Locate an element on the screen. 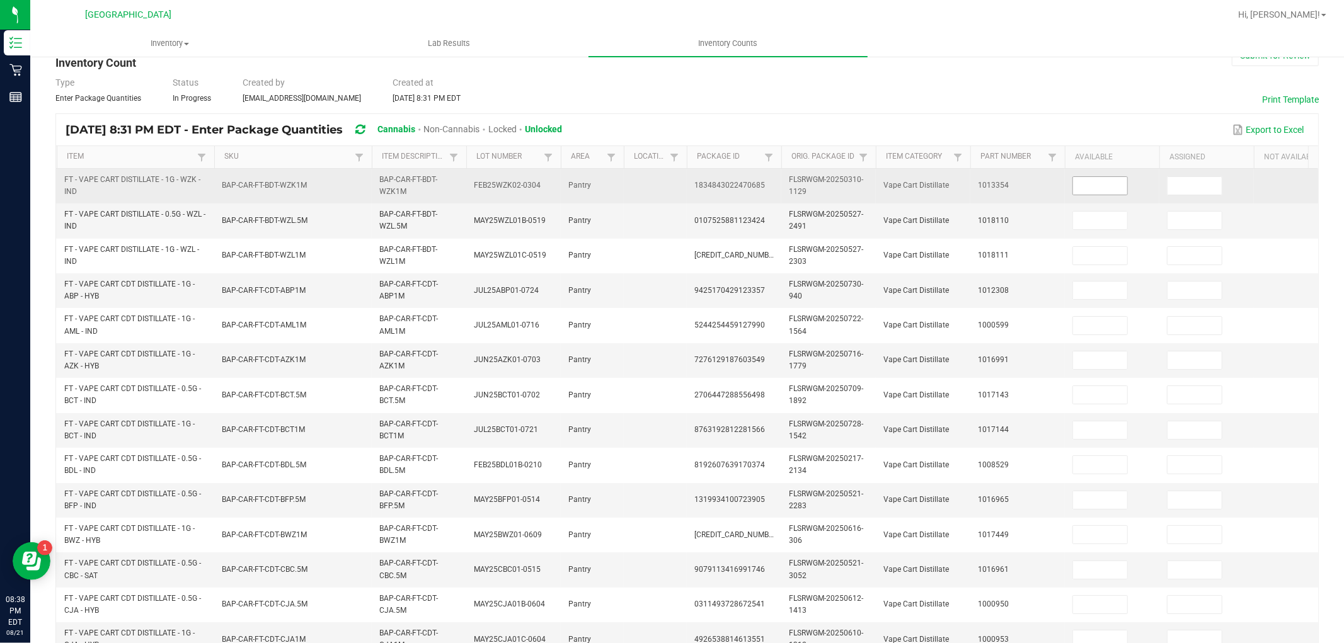  span: FT - VAPE CART CDT DISTILLATE - 0.5G - CBC - SAT is located at coordinates (132, 569).